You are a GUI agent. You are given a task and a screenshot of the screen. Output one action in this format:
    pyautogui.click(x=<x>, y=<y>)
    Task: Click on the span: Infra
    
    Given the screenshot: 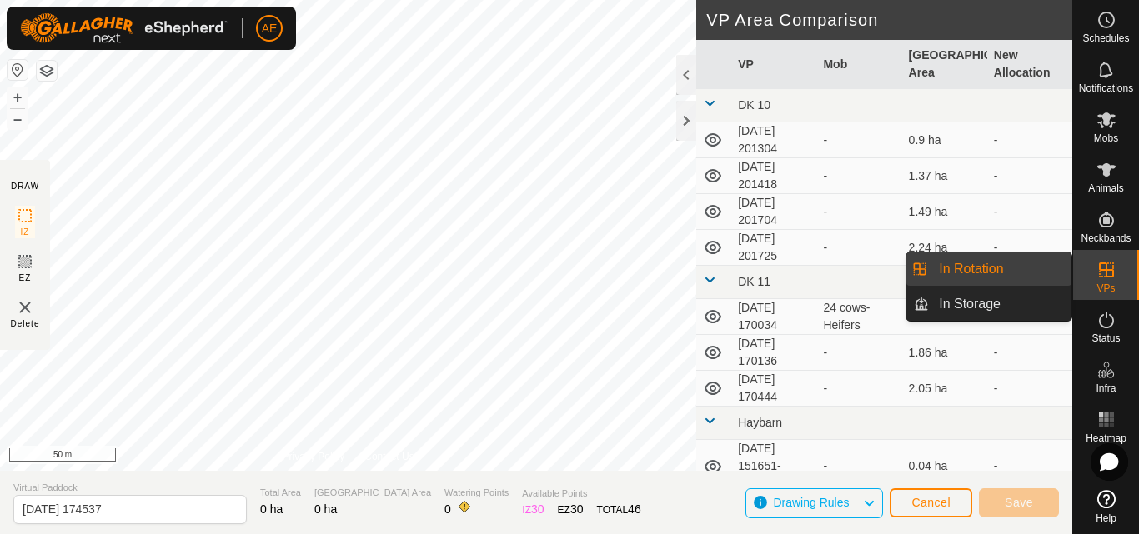 What is the action you would take?
    pyautogui.click(x=1106, y=389)
    